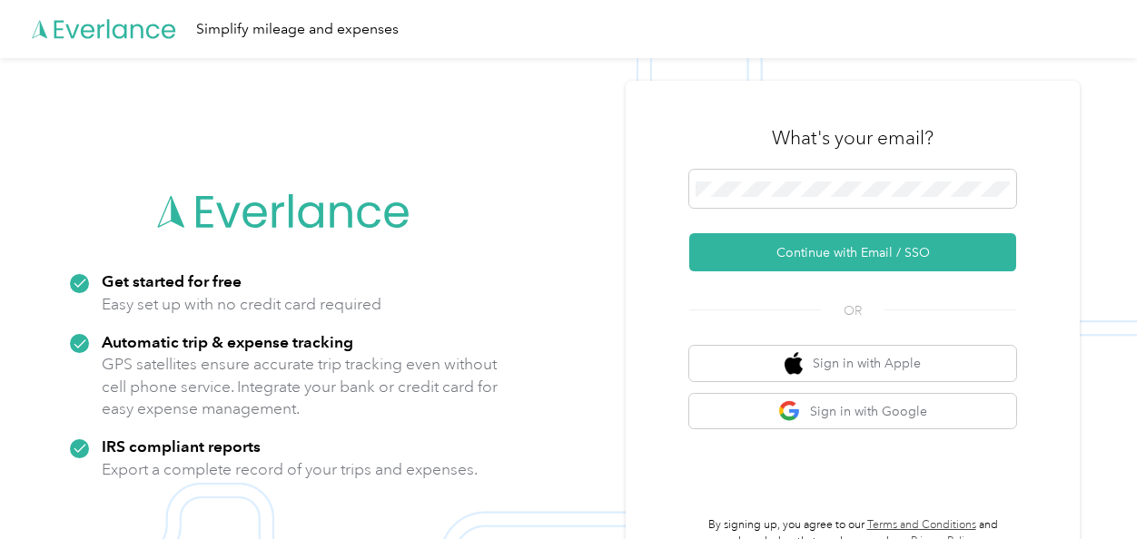 This screenshot has width=1146, height=539. I want to click on button: google logoSign in with Google, so click(852, 411).